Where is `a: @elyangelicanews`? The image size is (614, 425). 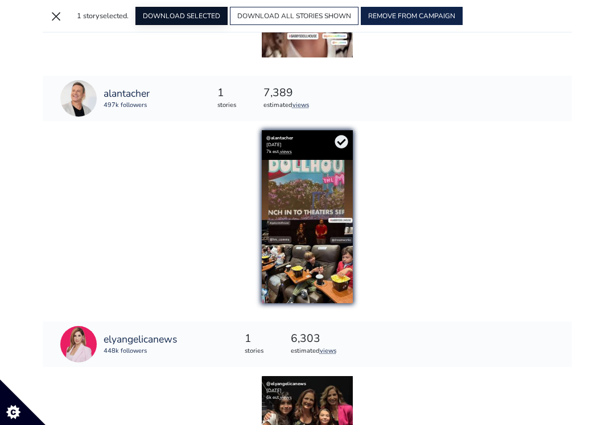 a: @elyangelicanews is located at coordinates (286, 383).